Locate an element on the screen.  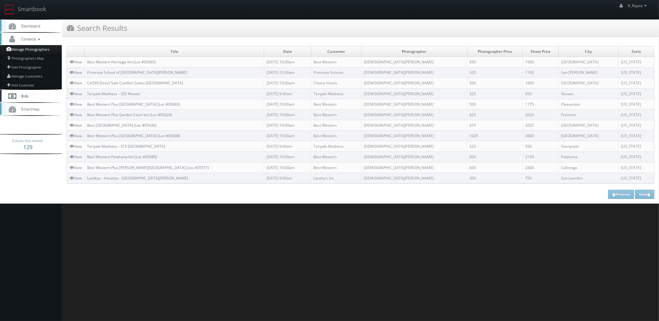
a: Teriyaki Madness - 355 Novato is located at coordinates (114, 94).